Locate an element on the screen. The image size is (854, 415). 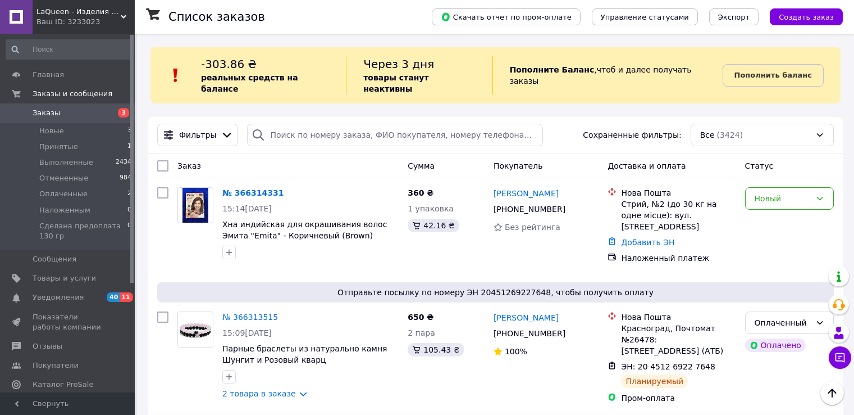
span: Покупатели is located at coordinates (56, 365).